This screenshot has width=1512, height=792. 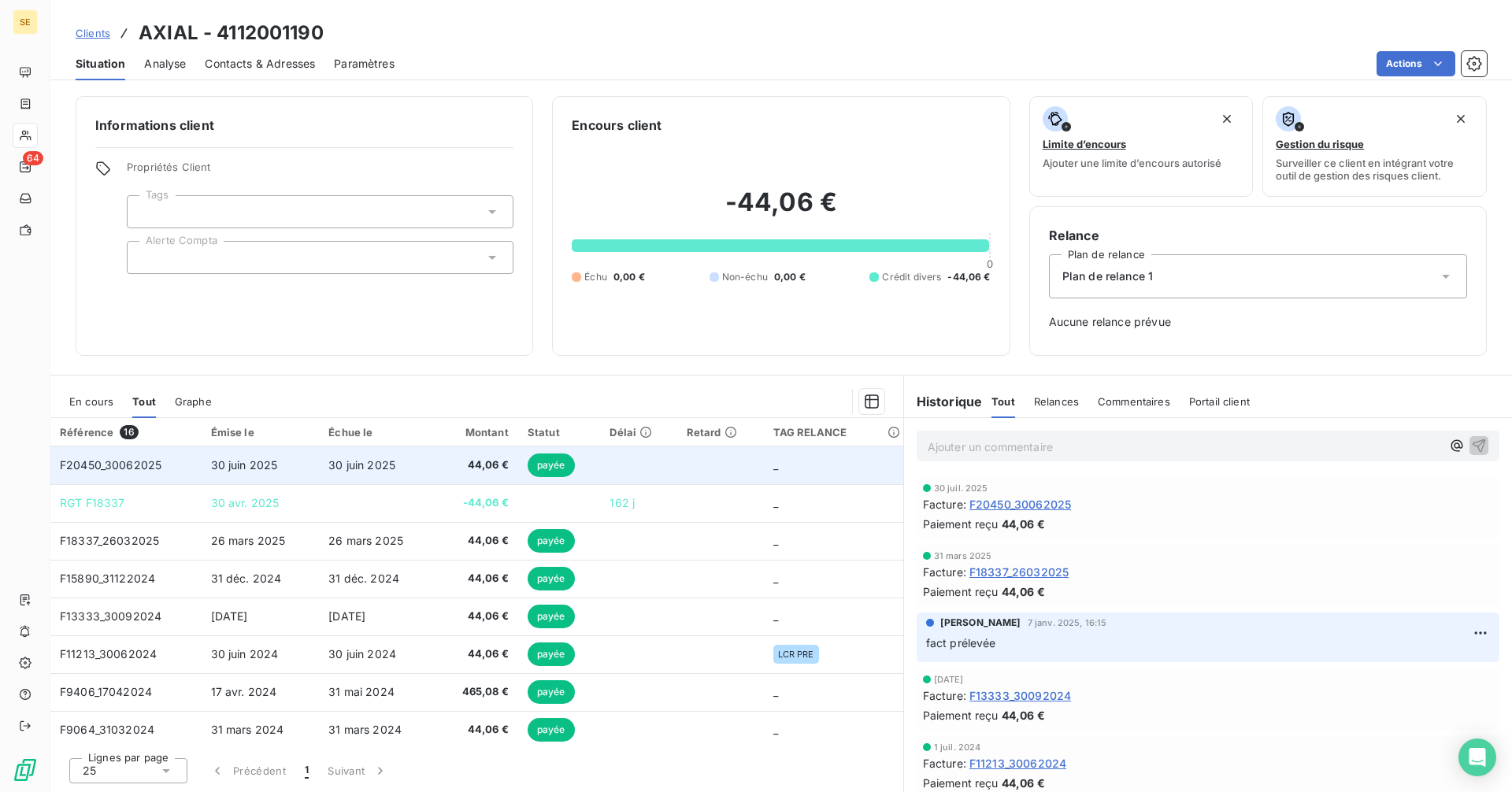 I want to click on span: Crédit divers, so click(x=911, y=277).